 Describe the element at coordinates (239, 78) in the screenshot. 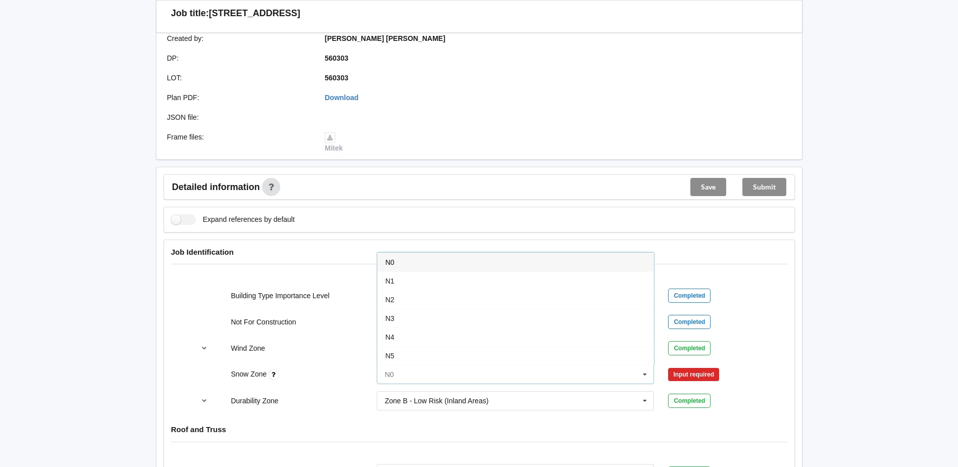

I see `div: LOT :` at that location.